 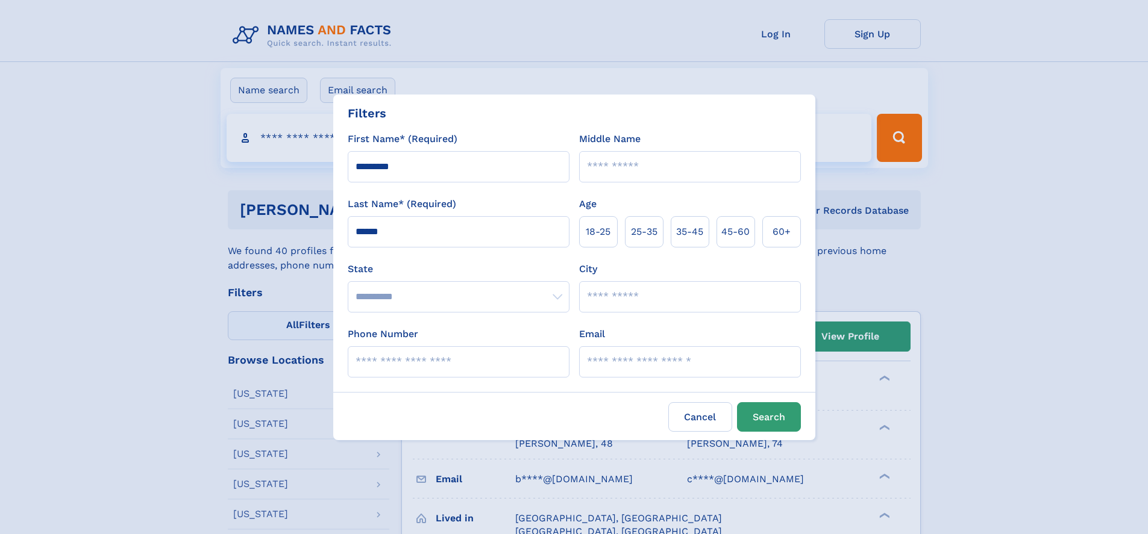 I want to click on label: Email, so click(x=592, y=334).